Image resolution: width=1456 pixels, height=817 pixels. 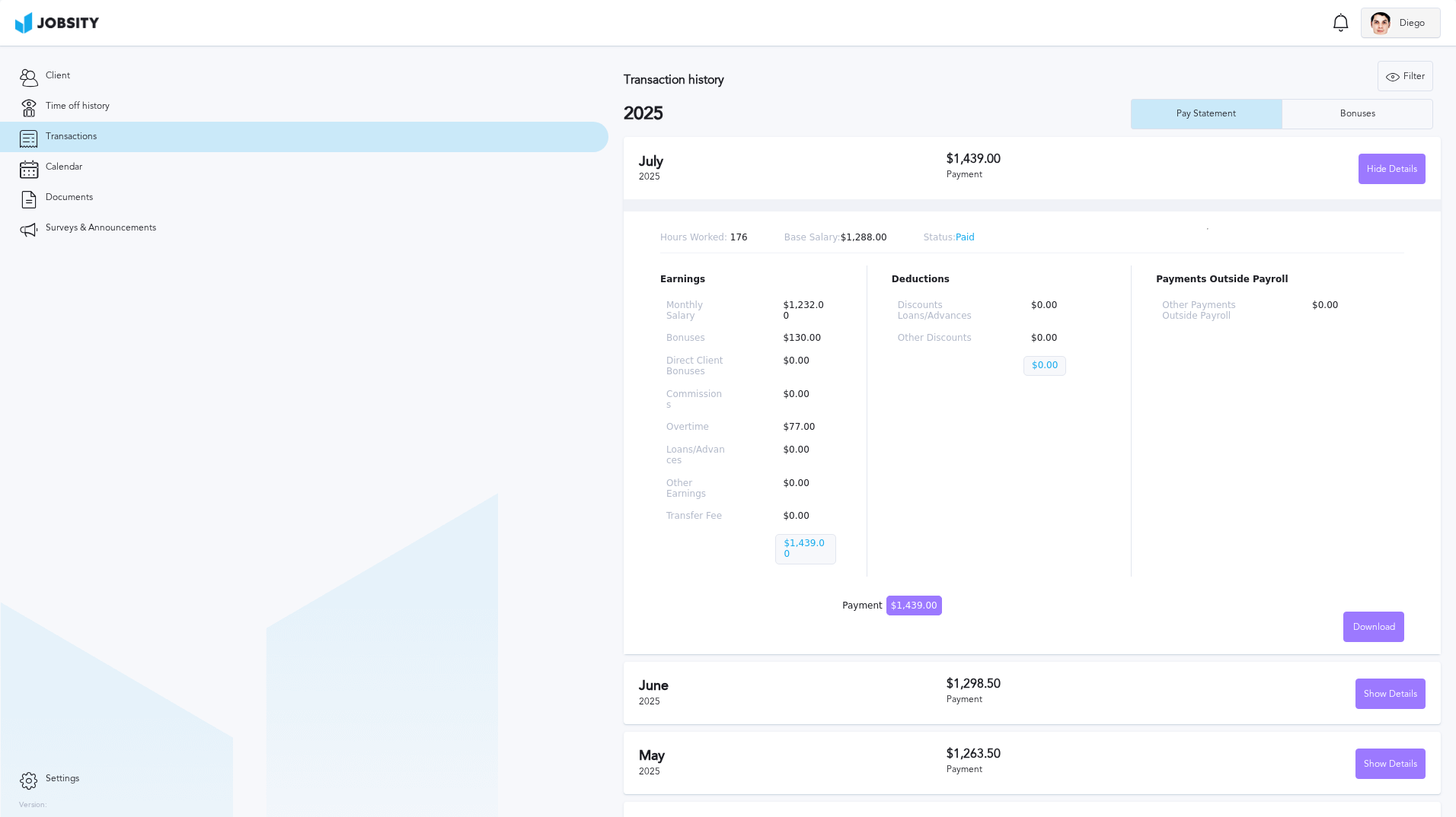 What do you see at coordinates (936, 311) in the screenshot?
I see `p: Discounts Loans/Advances` at bounding box center [936, 311].